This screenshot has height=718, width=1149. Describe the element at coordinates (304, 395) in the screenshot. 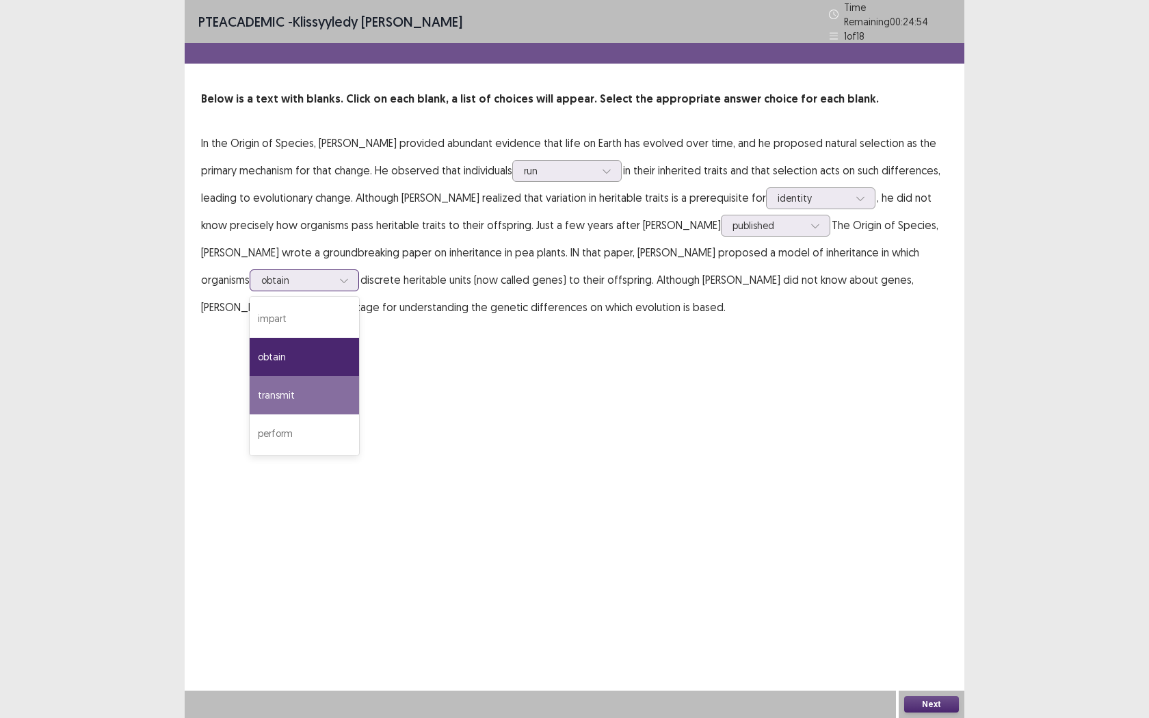

I see `div: transmit` at that location.